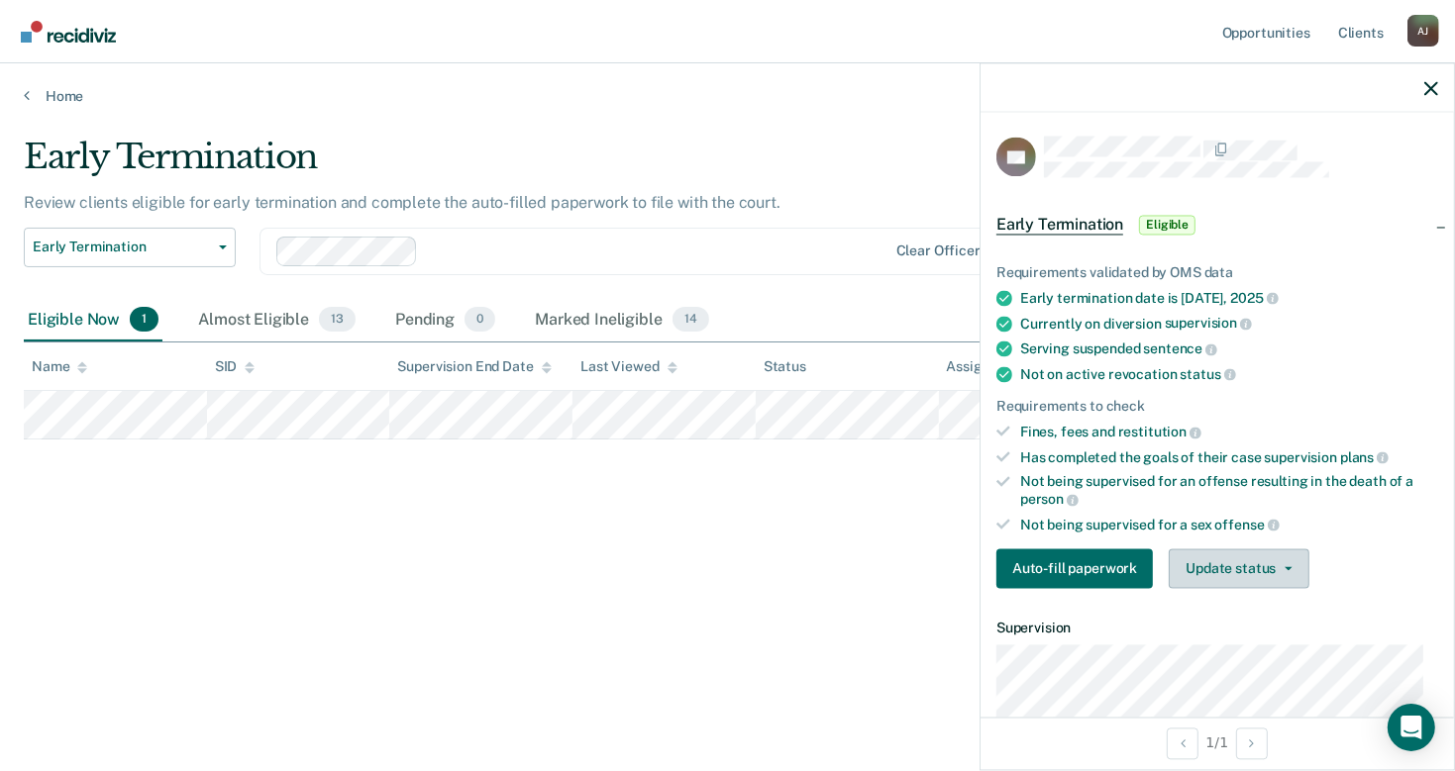 This screenshot has height=771, width=1455. I want to click on div: SID, so click(235, 366).